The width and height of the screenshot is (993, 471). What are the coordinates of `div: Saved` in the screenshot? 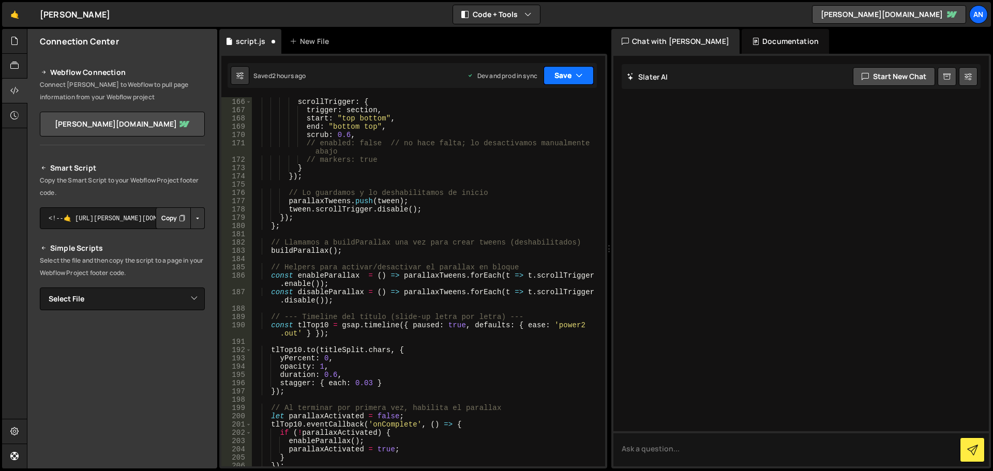 It's located at (280, 76).